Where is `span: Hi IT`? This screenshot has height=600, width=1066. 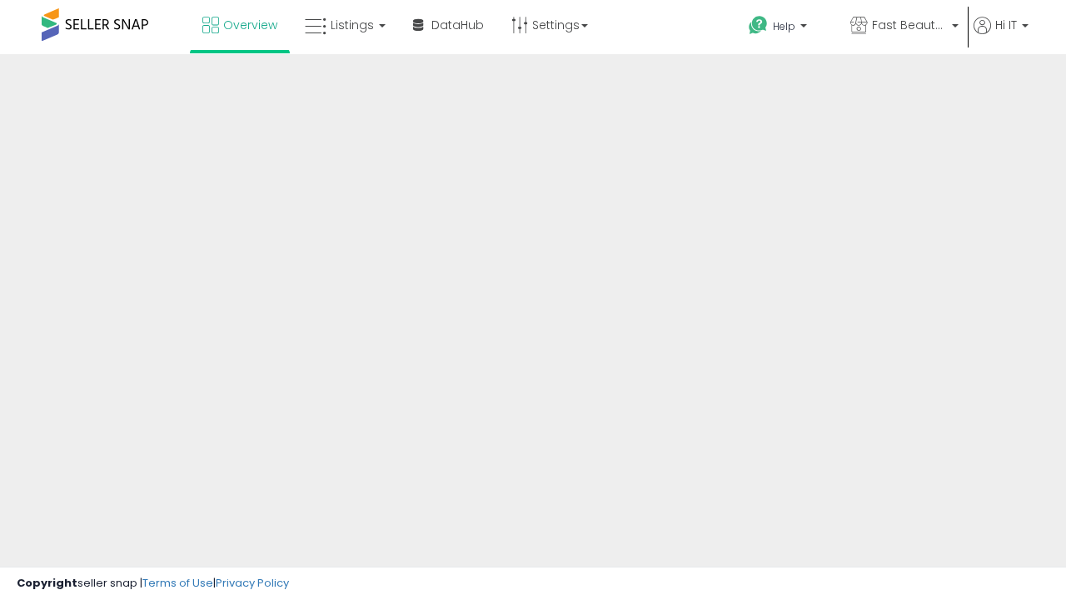
span: Hi IT is located at coordinates (1006, 25).